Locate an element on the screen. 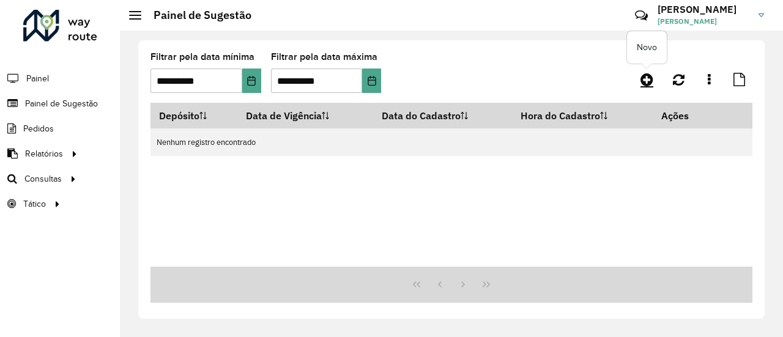  span: Tático is located at coordinates (34, 204).